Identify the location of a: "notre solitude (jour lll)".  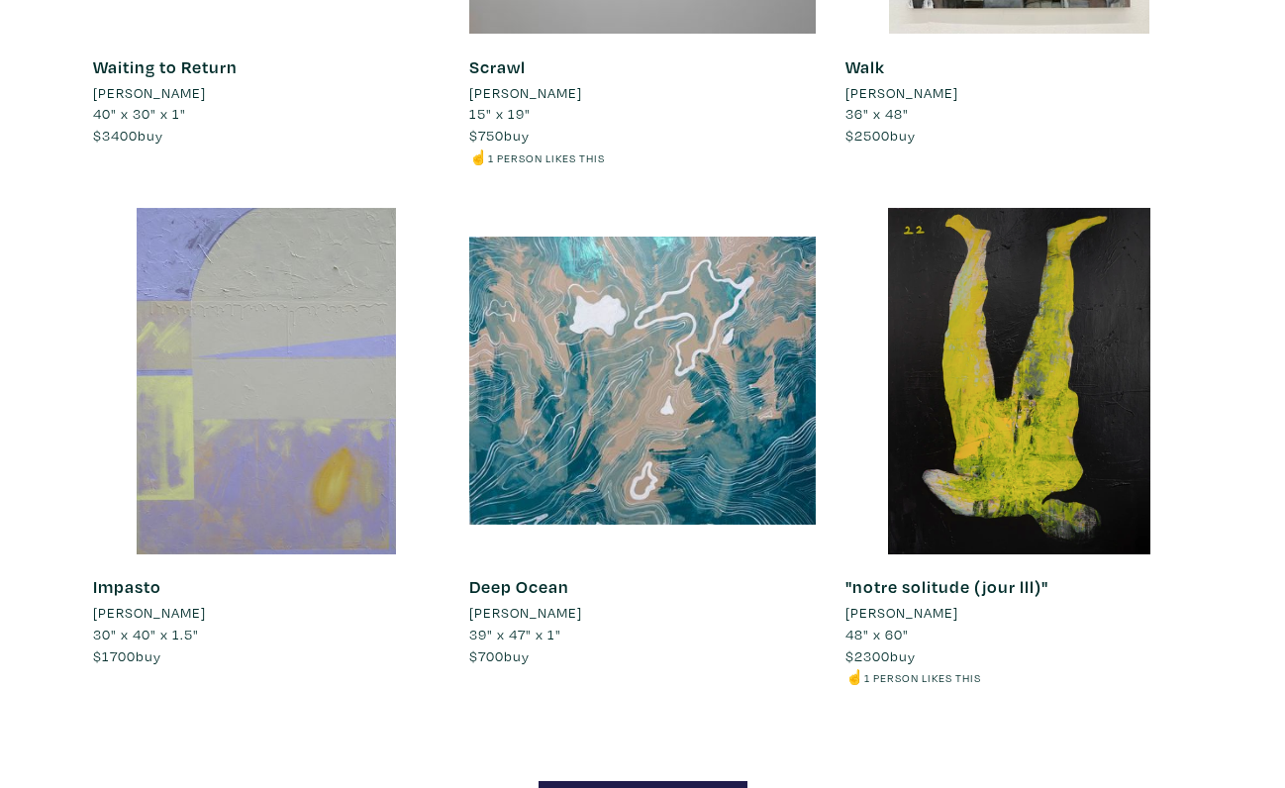
(947, 586).